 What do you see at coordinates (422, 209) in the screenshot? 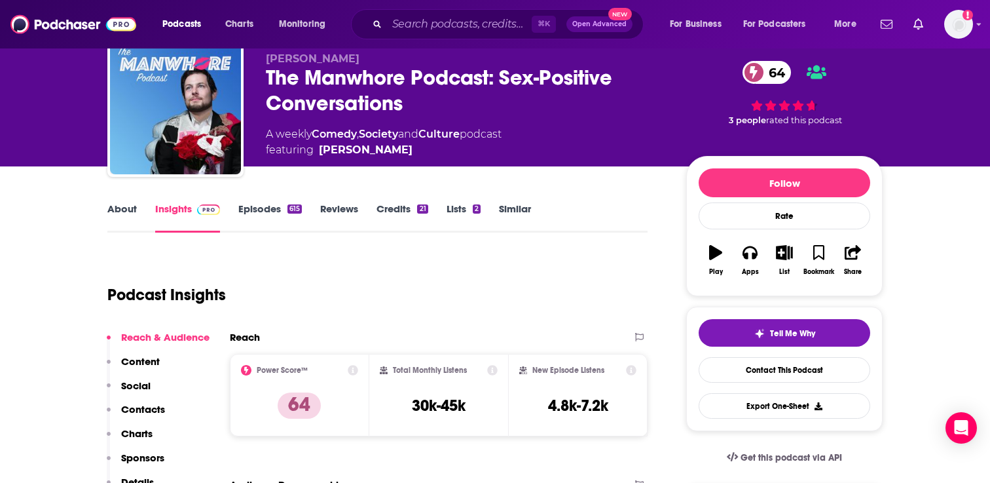
I see `div: 21` at bounding box center [422, 209].